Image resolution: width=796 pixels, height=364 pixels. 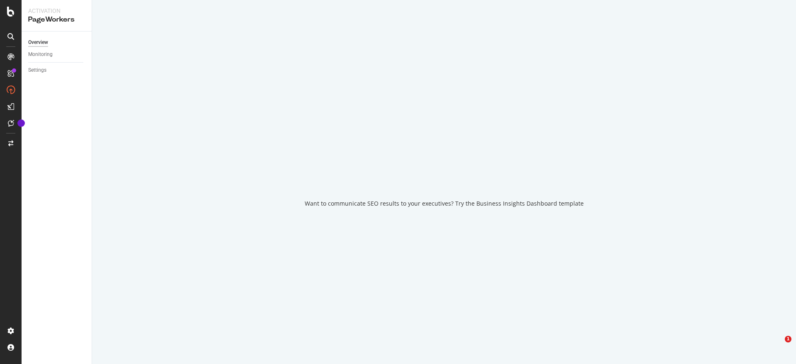 I want to click on div: Overview, so click(x=38, y=42).